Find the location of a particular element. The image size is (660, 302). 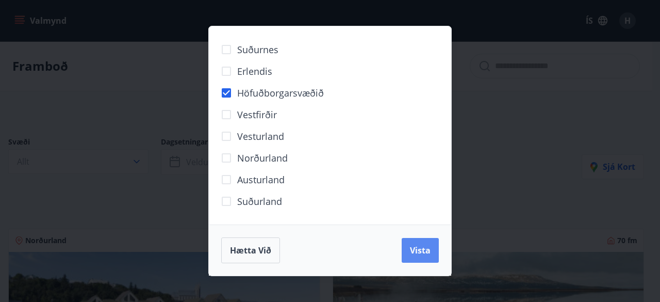

span: Norðurland is located at coordinates (263, 158).